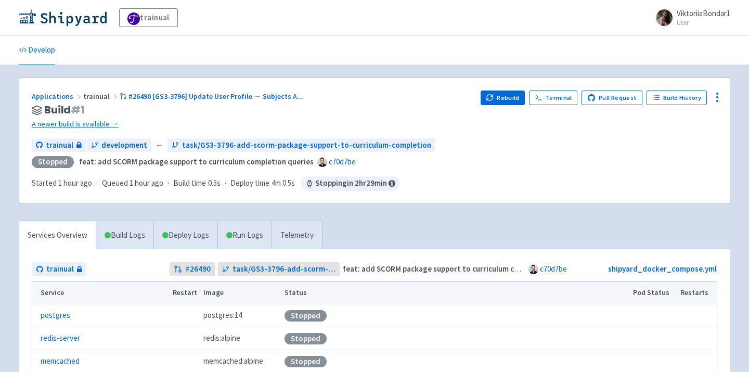 The image size is (749, 372). What do you see at coordinates (703, 22) in the screenshot?
I see `small: User` at bounding box center [703, 22].